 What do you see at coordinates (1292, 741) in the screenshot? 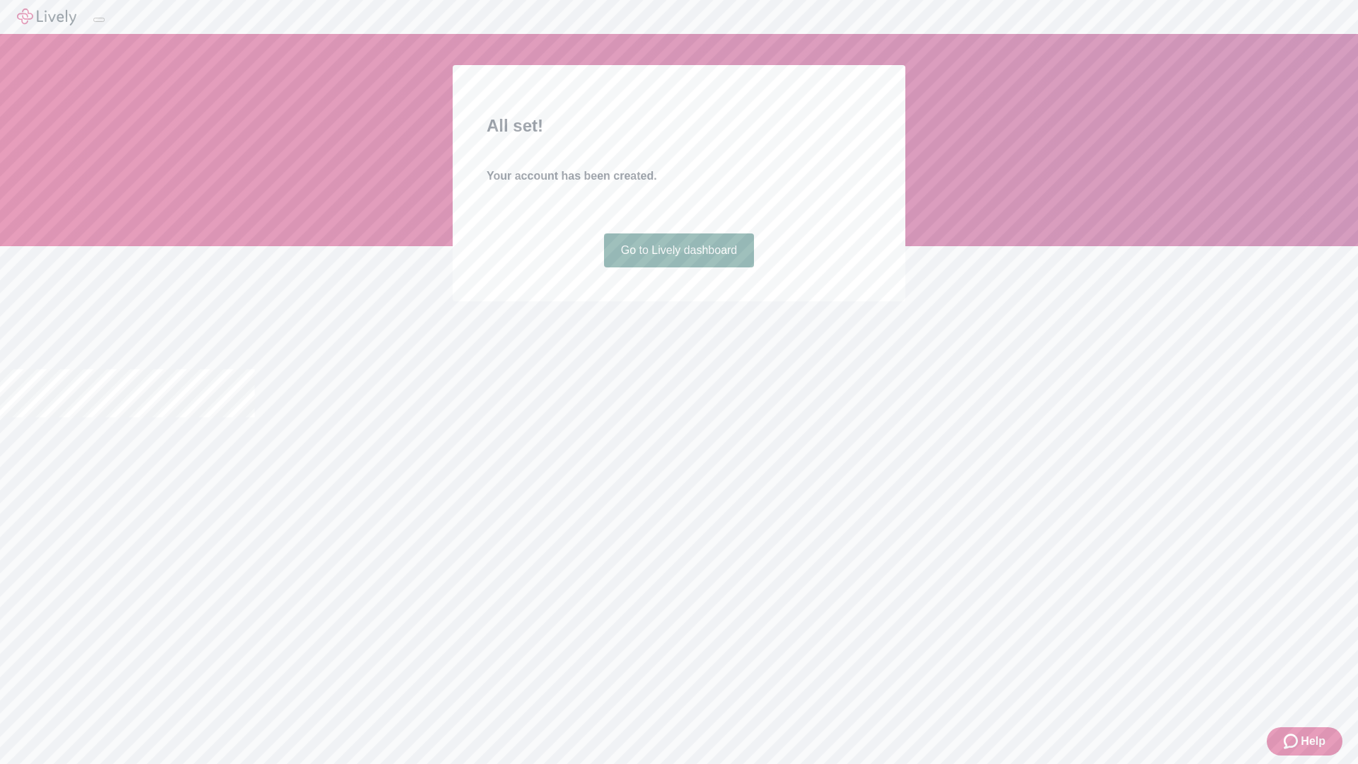
I see `svg: Zendesk support icon` at bounding box center [1292, 741].